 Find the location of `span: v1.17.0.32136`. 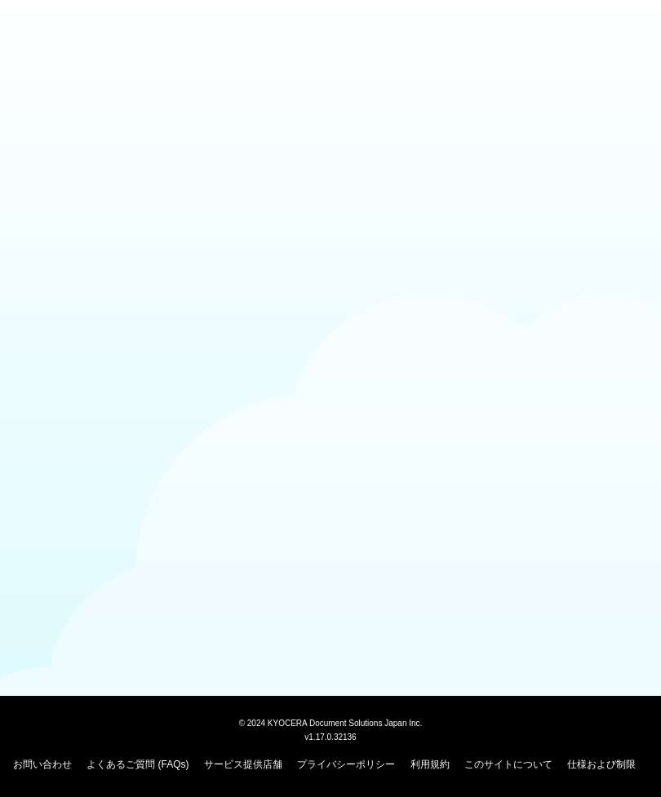

span: v1.17.0.32136 is located at coordinates (330, 737).